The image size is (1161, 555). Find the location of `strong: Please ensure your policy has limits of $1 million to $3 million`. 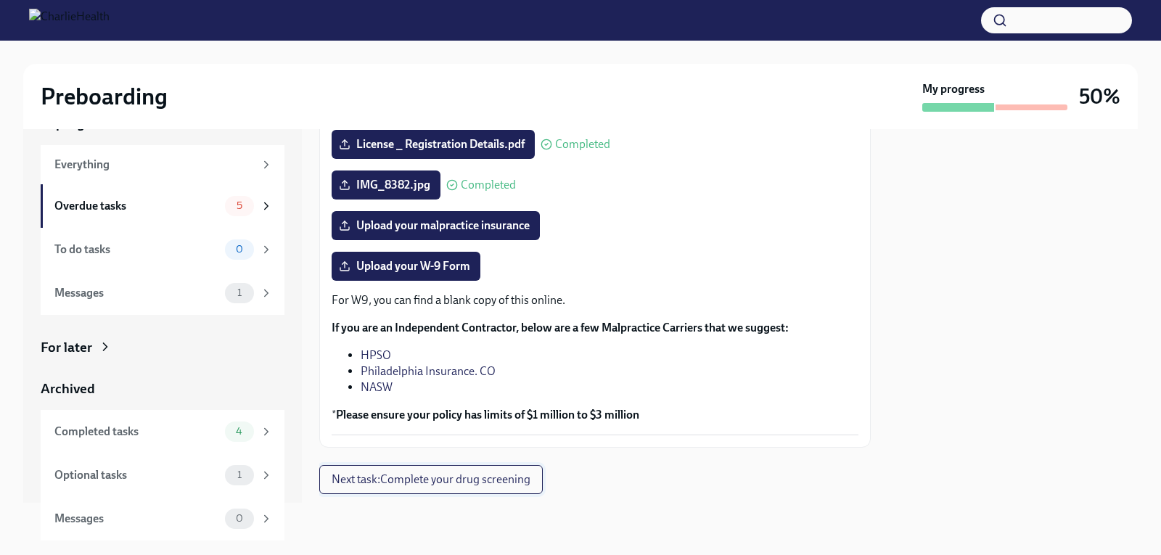

strong: Please ensure your policy has limits of $1 million to $3 million is located at coordinates (488, 414).